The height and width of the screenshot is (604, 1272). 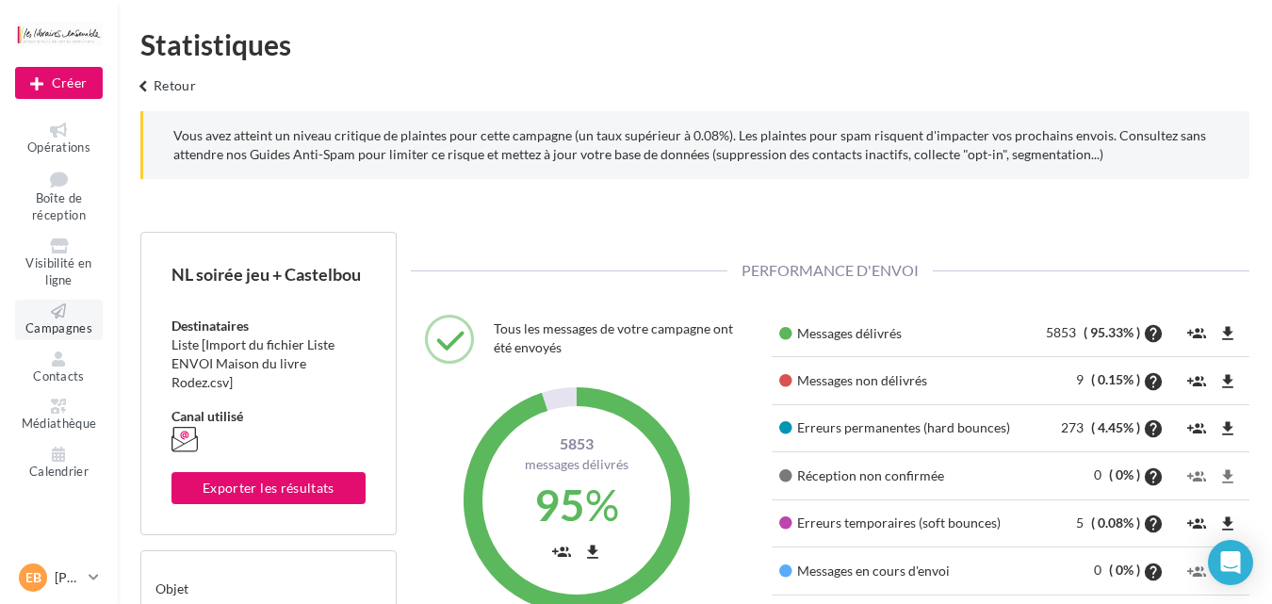 What do you see at coordinates (58, 463) in the screenshot?
I see `a: Calendrier` at bounding box center [58, 463].